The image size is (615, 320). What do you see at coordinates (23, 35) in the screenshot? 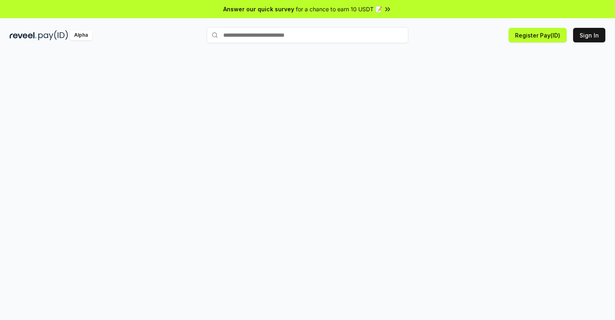
I see `img: reveel_dark` at bounding box center [23, 35].